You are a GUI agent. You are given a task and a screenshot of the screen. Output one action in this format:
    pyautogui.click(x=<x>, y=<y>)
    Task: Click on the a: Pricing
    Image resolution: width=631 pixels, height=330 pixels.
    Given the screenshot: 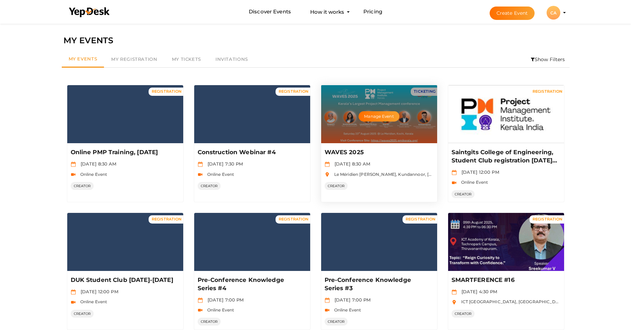 What is the action you would take?
    pyautogui.click(x=373, y=12)
    